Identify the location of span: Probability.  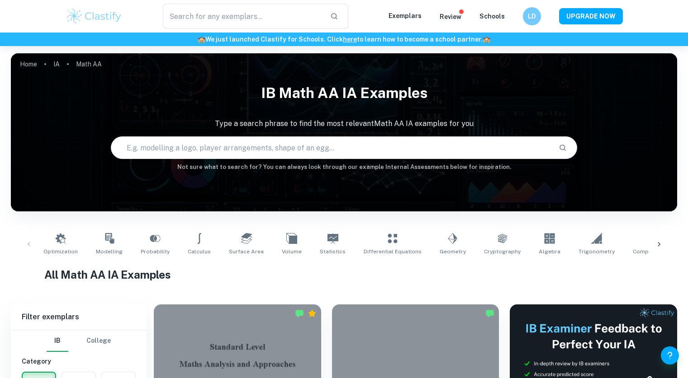
(155, 252).